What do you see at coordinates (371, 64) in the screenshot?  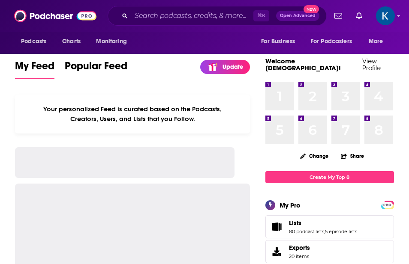 I see `a: View Profile` at bounding box center [371, 64].